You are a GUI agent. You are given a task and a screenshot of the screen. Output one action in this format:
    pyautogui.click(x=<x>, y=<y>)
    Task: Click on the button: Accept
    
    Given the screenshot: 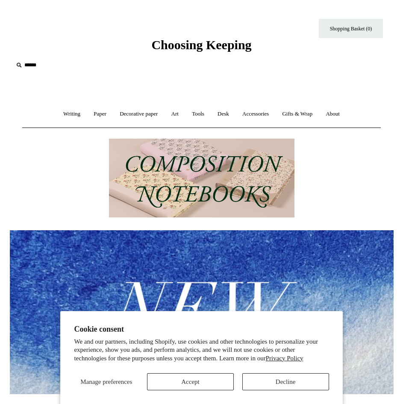 What is the action you would take?
    pyautogui.click(x=190, y=382)
    